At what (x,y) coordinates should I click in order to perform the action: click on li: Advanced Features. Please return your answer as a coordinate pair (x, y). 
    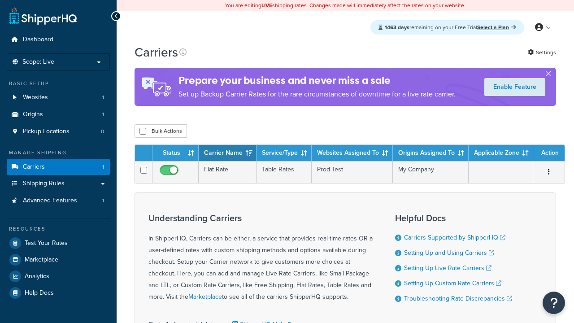
    Looking at the image, I should click on (58, 201).